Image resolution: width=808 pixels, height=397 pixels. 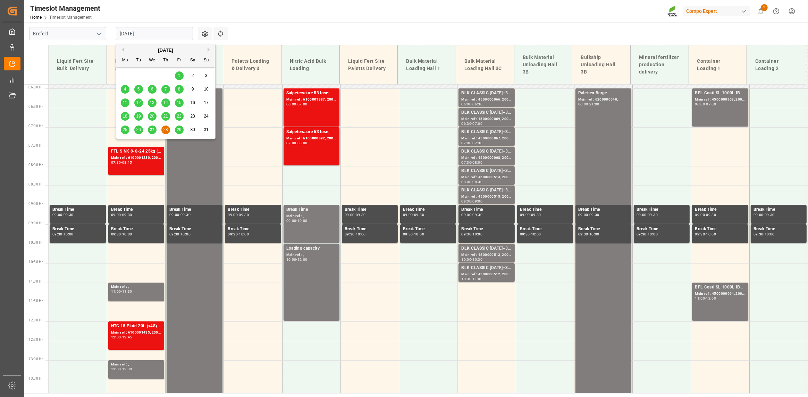 What do you see at coordinates (210, 50) in the screenshot?
I see `button: Next Month` at bounding box center [210, 50].